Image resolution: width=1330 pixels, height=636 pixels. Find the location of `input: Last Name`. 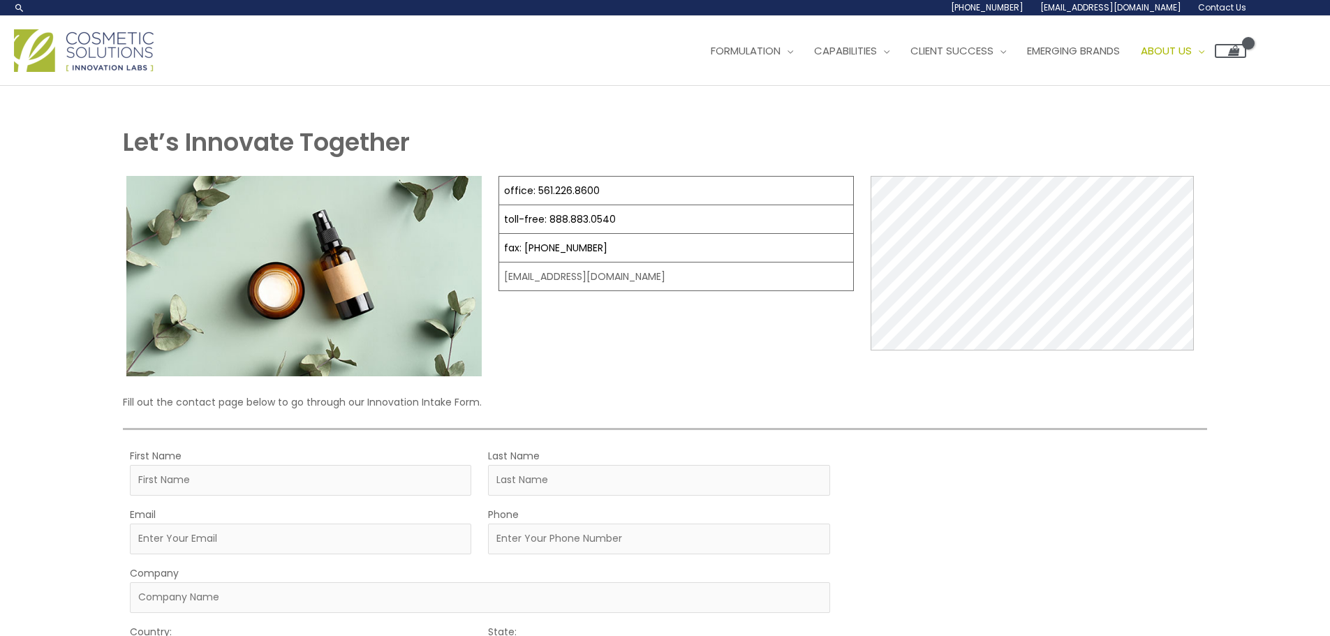

input: Last Name is located at coordinates (658, 480).